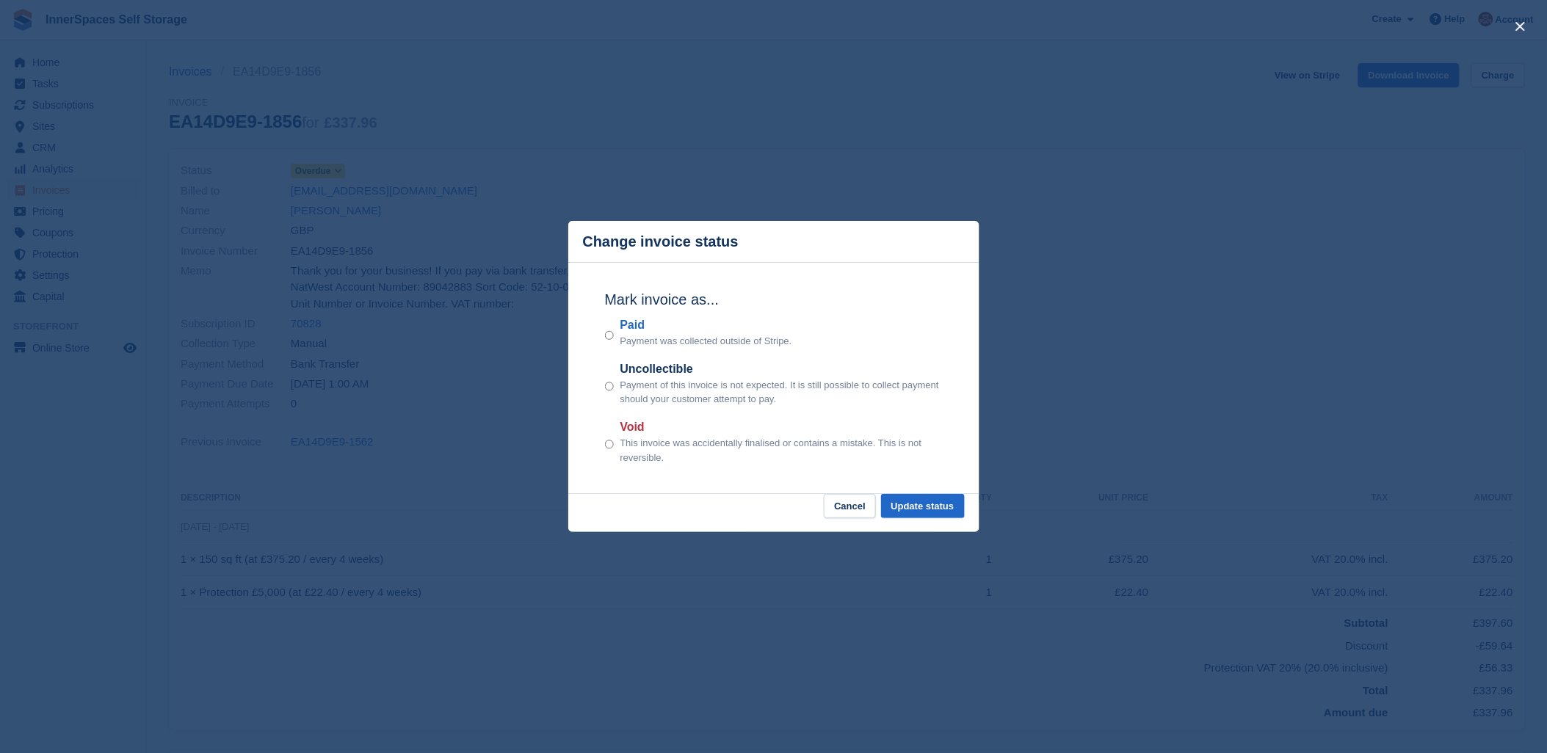 Image resolution: width=1547 pixels, height=753 pixels. Describe the element at coordinates (706, 325) in the screenshot. I see `label: Paid` at that location.